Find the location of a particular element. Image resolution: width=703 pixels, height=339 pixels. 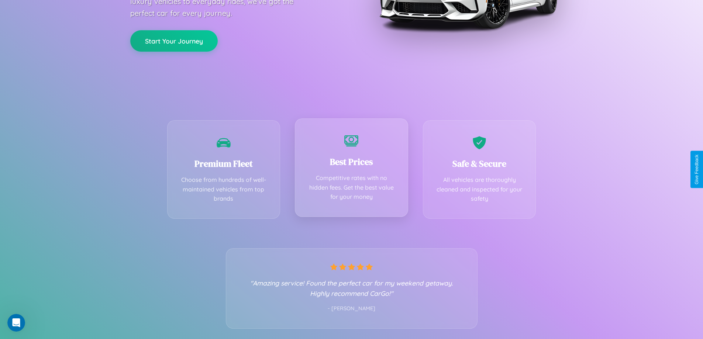

p: "Amazing service! Found the perfect car for my weekend getaway. Highly recommend CarGo!" is located at coordinates (352, 288).